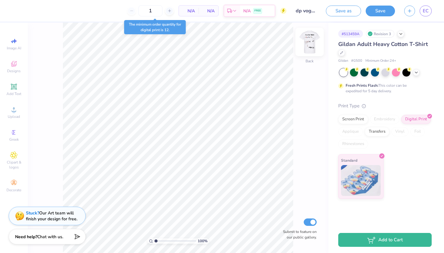 The height and width of the screenshot is (253, 444). Describe the element at coordinates (14, 48) in the screenshot. I see `span: Image AI` at that location.